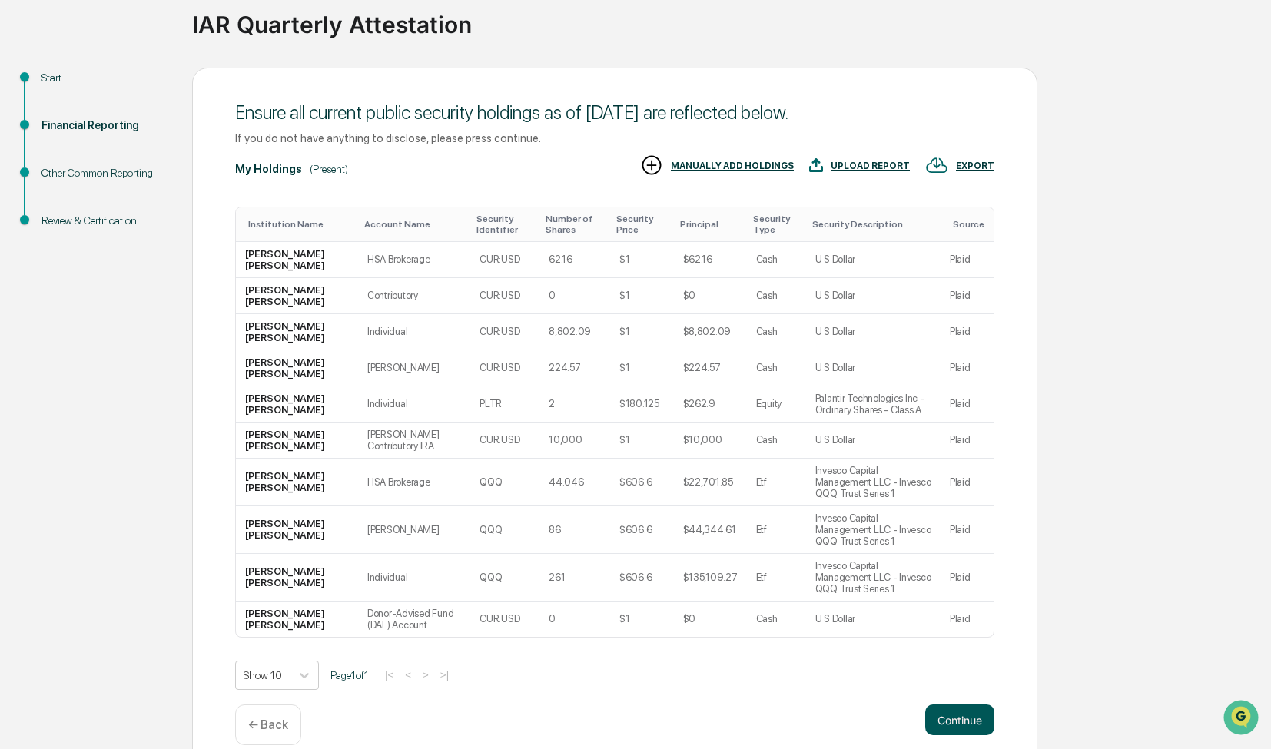  I want to click on span: Page 1 of 1, so click(350, 675).